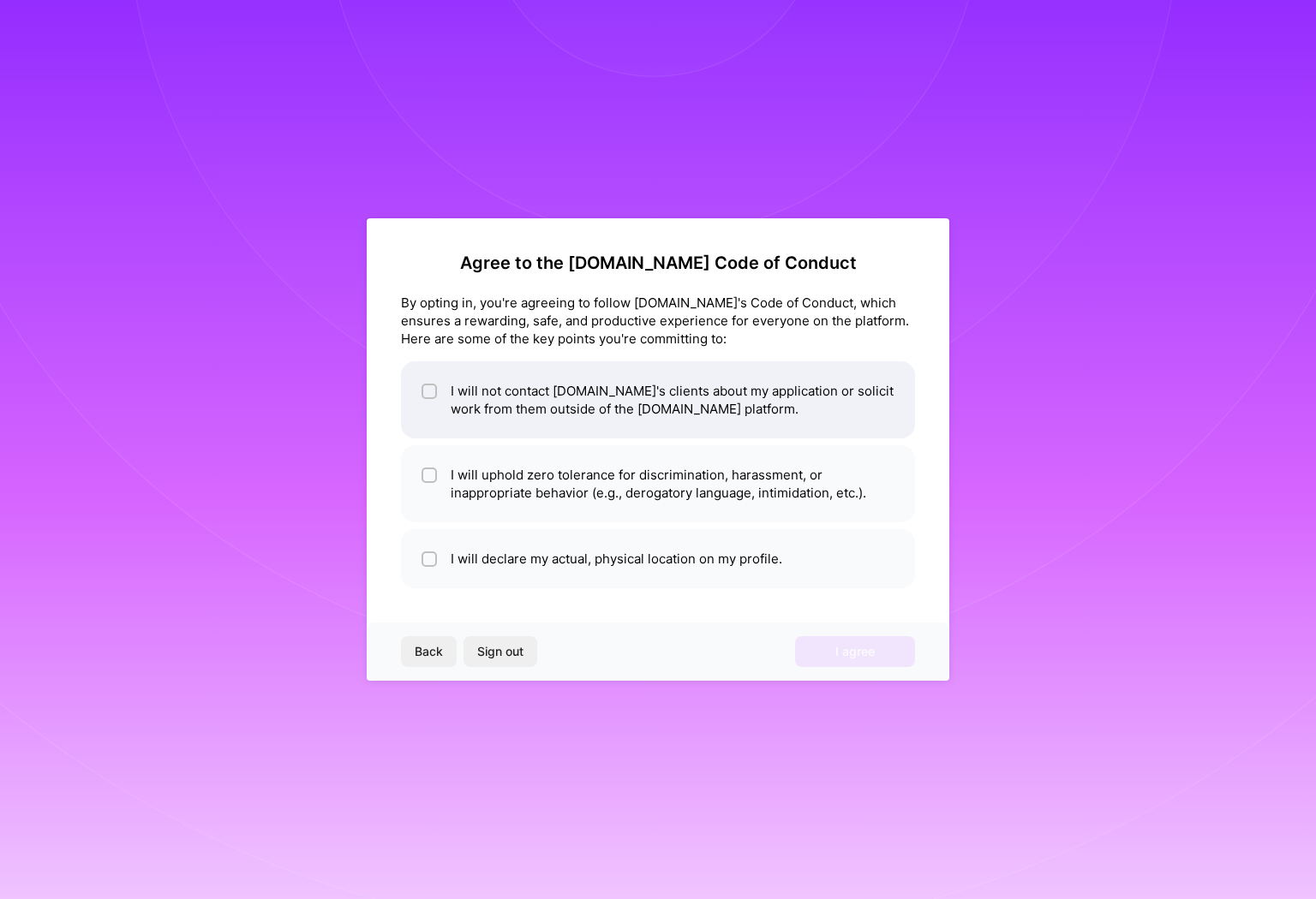  What do you see at coordinates (500, 652) in the screenshot?
I see `button: Sign out` at bounding box center [500, 652].